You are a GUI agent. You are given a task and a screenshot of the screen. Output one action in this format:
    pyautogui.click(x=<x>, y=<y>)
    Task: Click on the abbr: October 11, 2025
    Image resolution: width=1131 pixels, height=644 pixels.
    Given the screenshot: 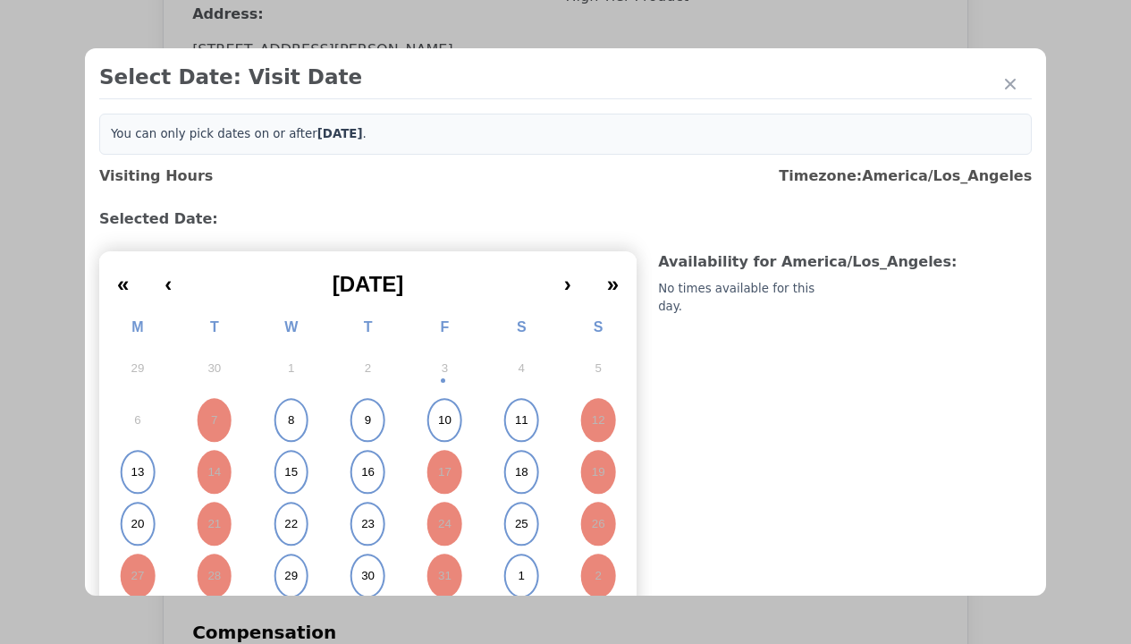 What is the action you would take?
    pyautogui.click(x=521, y=420)
    